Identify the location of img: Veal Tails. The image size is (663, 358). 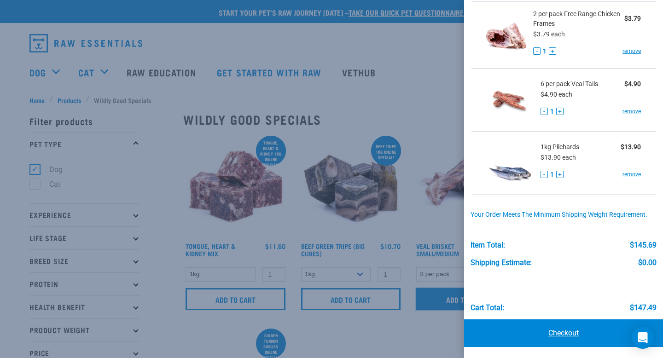
(510, 100).